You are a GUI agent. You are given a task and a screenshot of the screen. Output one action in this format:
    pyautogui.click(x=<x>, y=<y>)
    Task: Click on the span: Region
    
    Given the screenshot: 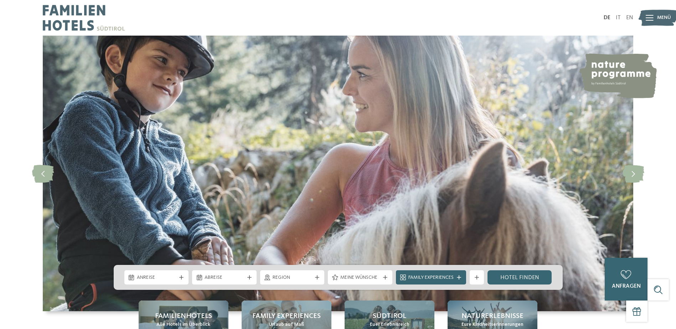 What is the action you would take?
    pyautogui.click(x=292, y=278)
    